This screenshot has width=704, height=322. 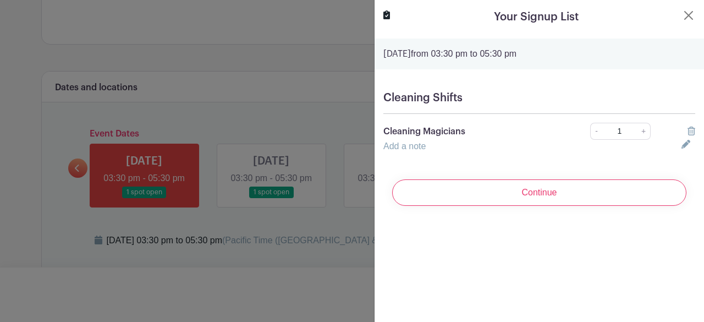 I want to click on button: Close, so click(x=688, y=15).